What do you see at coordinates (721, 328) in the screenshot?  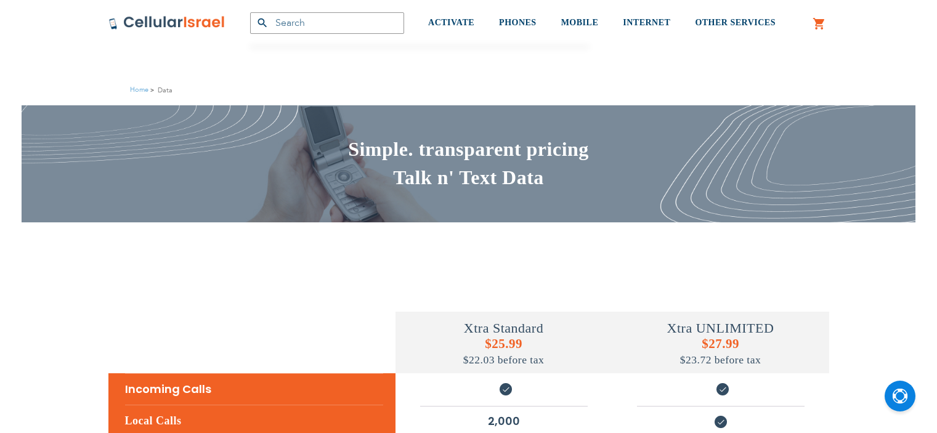 I see `h4: Xtra UNLIMITED` at bounding box center [721, 328].